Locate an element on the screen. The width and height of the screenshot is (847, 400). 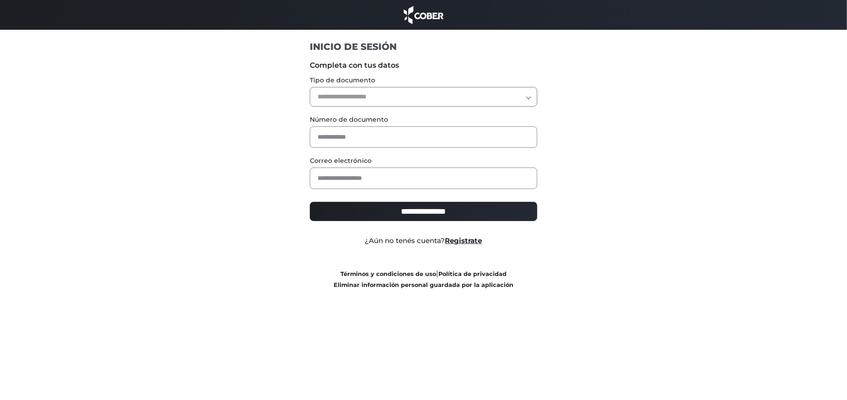
label: Número de documento is located at coordinates (423, 119).